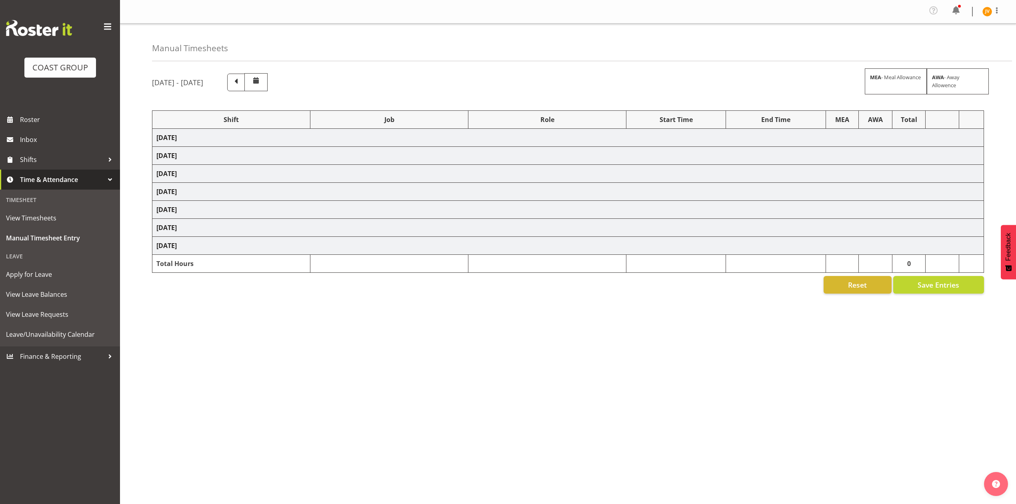 The width and height of the screenshot is (1016, 504). Describe the element at coordinates (60, 334) in the screenshot. I see `span: Leave/Unavailability Calendar` at that location.